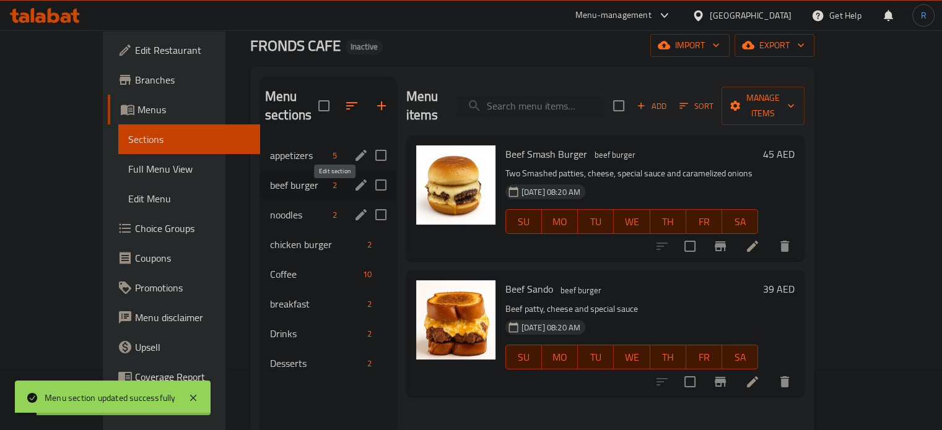 Image resolution: width=942 pixels, height=430 pixels. Describe the element at coordinates (613, 15) in the screenshot. I see `div: Menu-management` at that location.